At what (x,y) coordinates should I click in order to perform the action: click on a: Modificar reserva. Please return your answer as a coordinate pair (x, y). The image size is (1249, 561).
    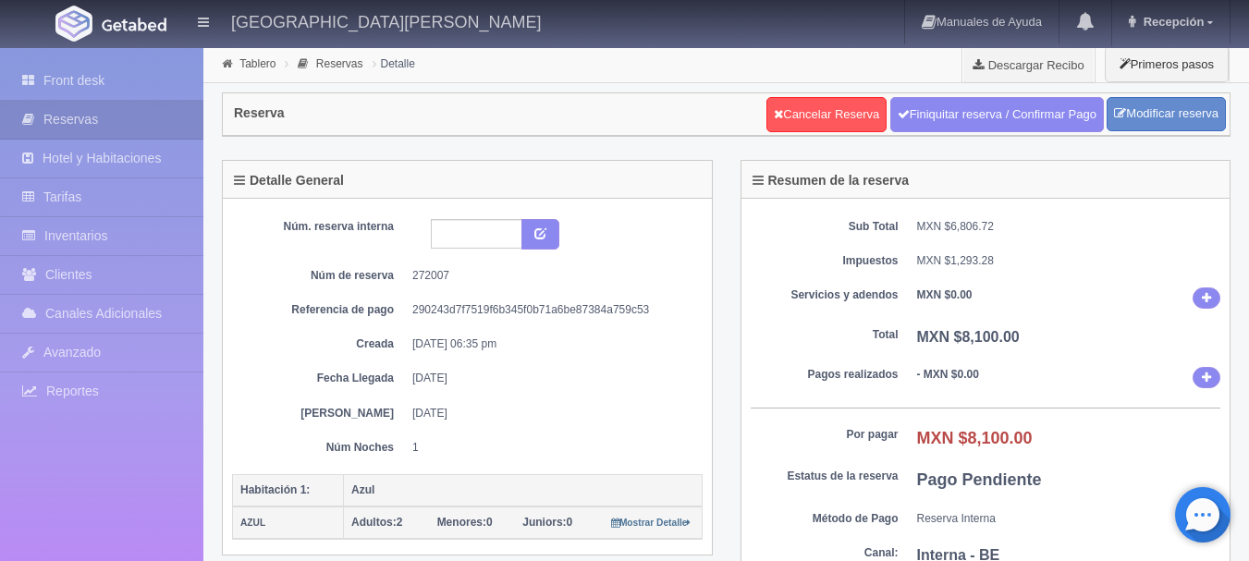
    Looking at the image, I should click on (1166, 114).